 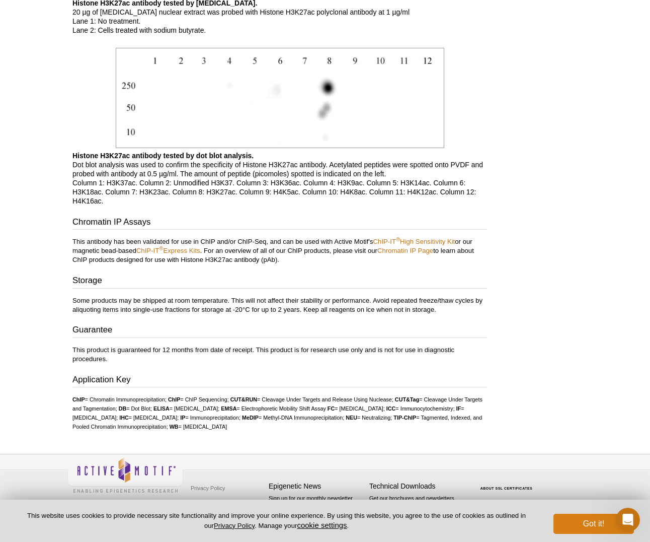 I want to click on strong: IHC, so click(x=124, y=417).